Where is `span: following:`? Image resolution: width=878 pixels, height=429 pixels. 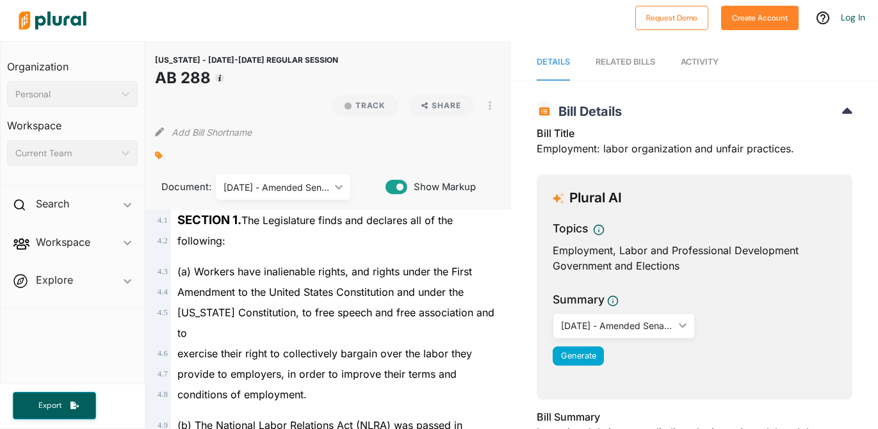 span: following: is located at coordinates (201, 241).